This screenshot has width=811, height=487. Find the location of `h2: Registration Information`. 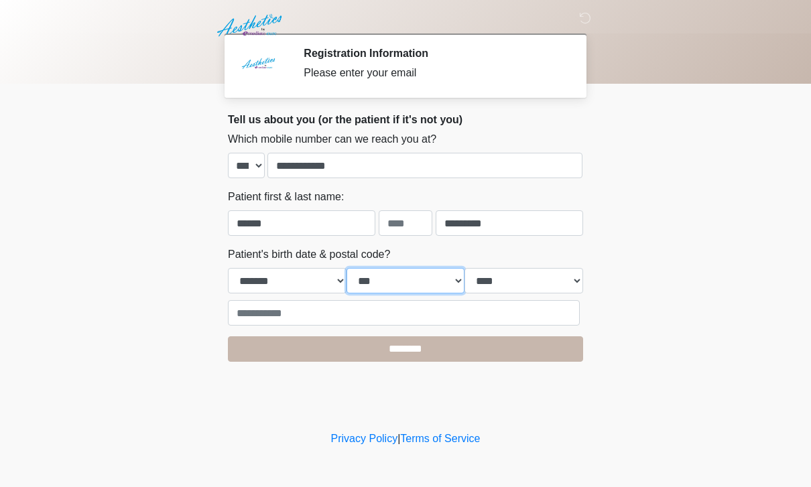

h2: Registration Information is located at coordinates (433, 53).